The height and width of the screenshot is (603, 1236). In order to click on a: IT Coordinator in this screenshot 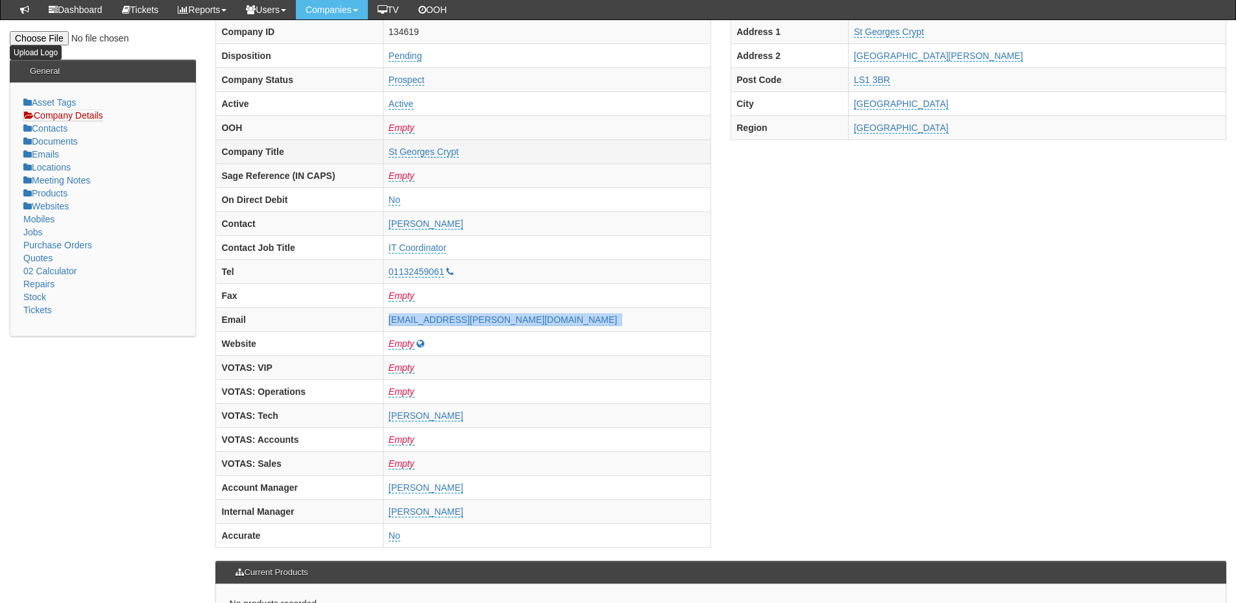, I will do `click(417, 248)`.